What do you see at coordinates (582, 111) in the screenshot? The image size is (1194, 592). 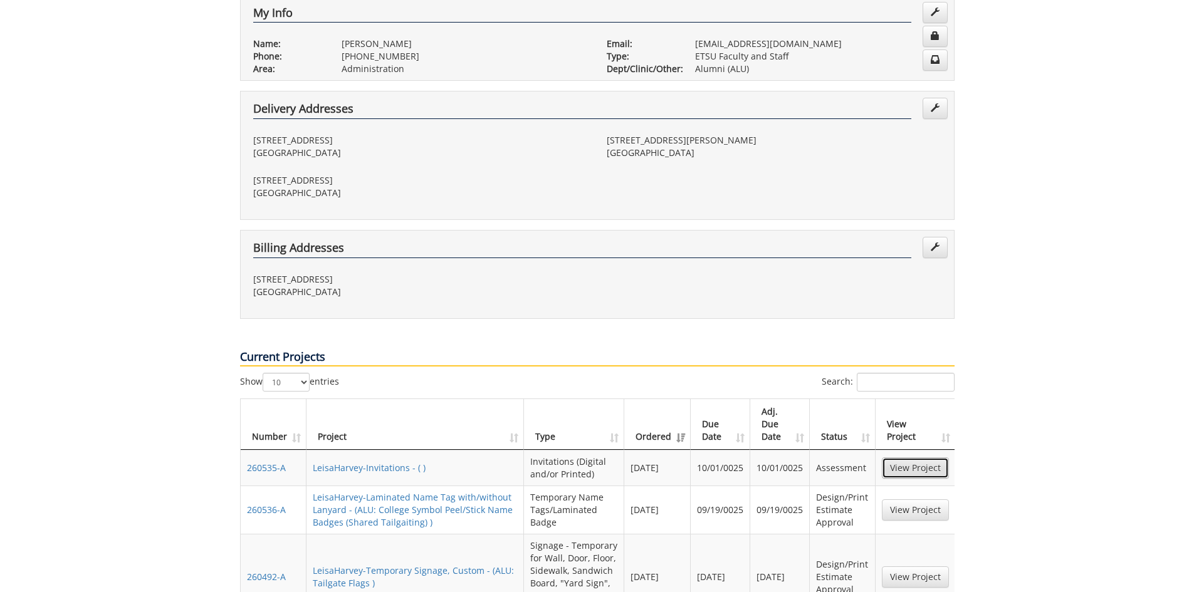 I see `h4: Delivery Addresses` at bounding box center [582, 111].